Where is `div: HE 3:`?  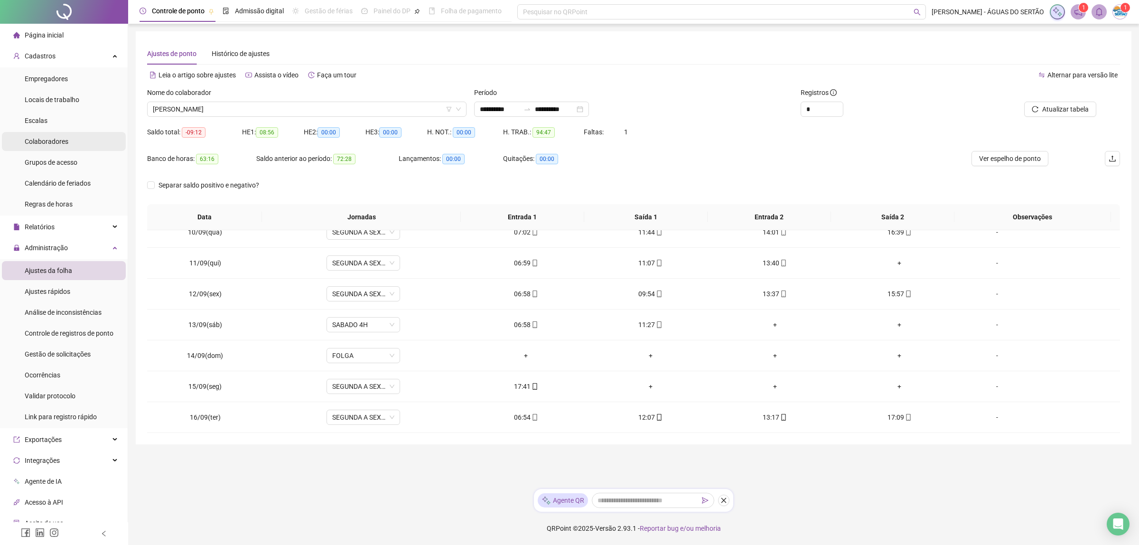 div: HE 3: is located at coordinates (396, 132).